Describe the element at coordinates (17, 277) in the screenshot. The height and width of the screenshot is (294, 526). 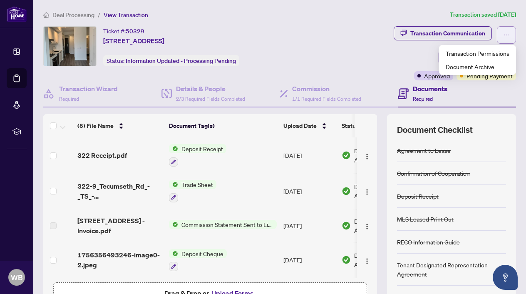
I see `span: WB` at that location.